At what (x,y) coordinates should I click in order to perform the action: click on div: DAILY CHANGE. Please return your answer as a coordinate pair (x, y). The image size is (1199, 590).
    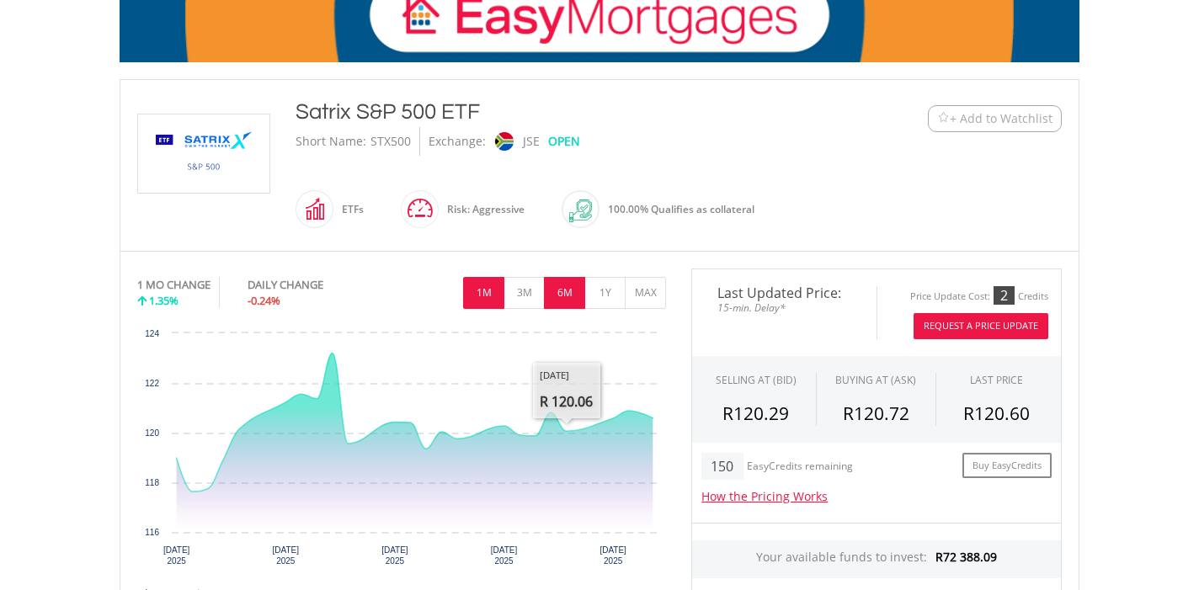
    Looking at the image, I should click on (313, 285).